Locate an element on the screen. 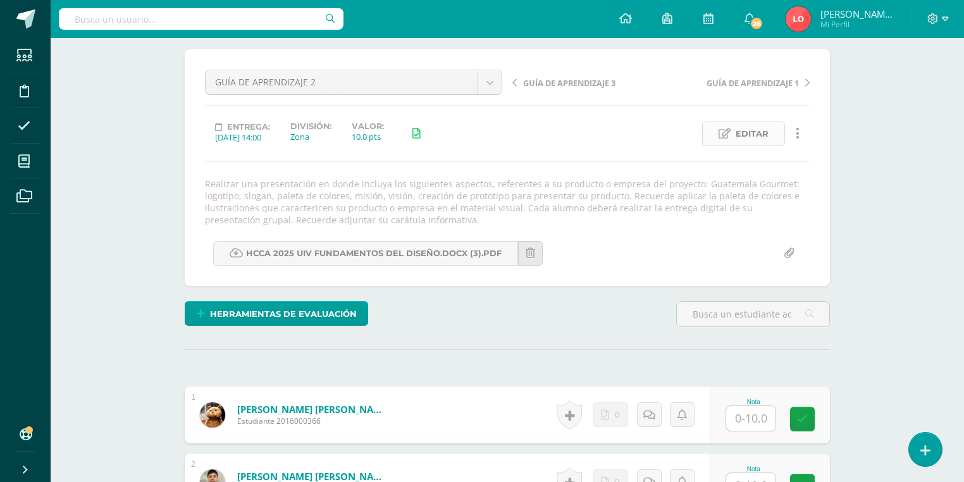  input: Busca un estudiante aquí... is located at coordinates (753, 314).